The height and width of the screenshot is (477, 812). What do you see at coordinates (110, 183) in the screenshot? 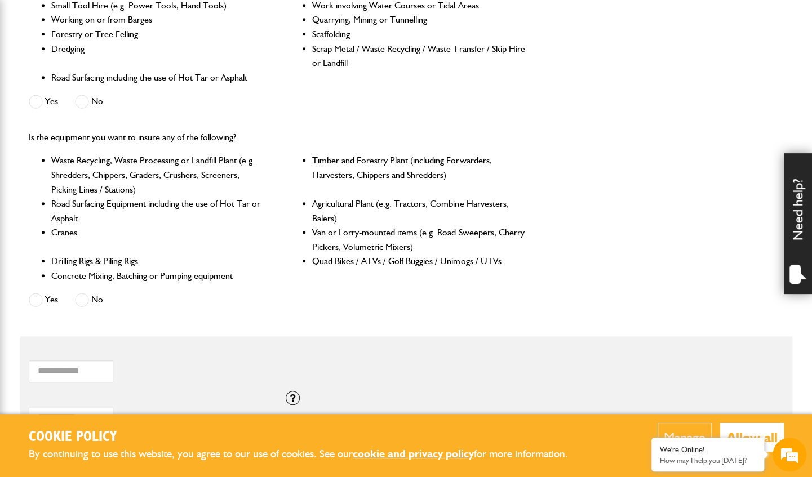
I see `input: Enter your phone number` at bounding box center [110, 183].